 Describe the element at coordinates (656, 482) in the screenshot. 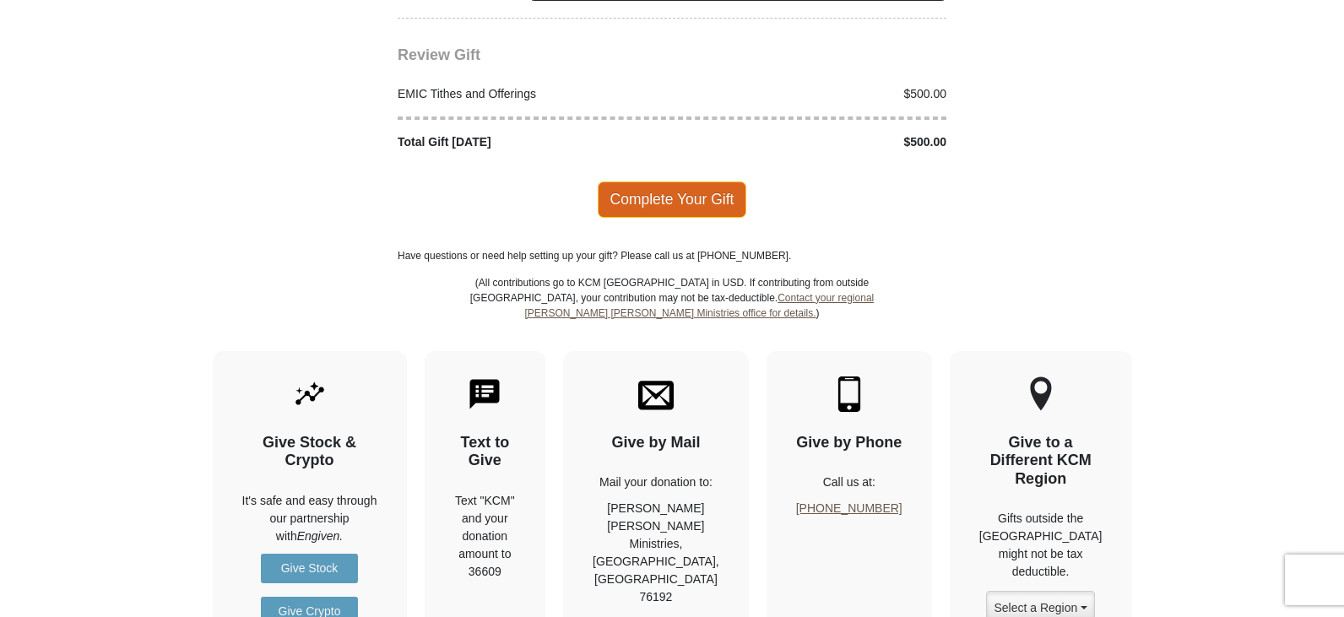

I see `p: Mail your donation to:` at that location.